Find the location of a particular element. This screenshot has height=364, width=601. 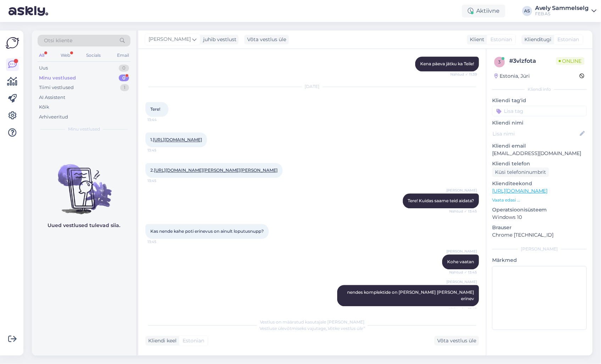

p: Operatsioonisüsteem is located at coordinates (540, 210).